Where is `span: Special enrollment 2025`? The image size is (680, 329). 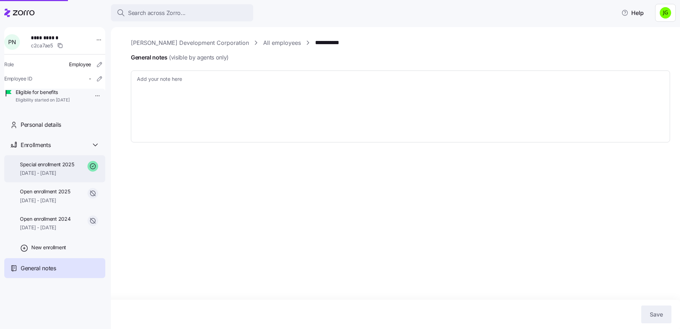
span: Special enrollment 2025 is located at coordinates (47, 164).